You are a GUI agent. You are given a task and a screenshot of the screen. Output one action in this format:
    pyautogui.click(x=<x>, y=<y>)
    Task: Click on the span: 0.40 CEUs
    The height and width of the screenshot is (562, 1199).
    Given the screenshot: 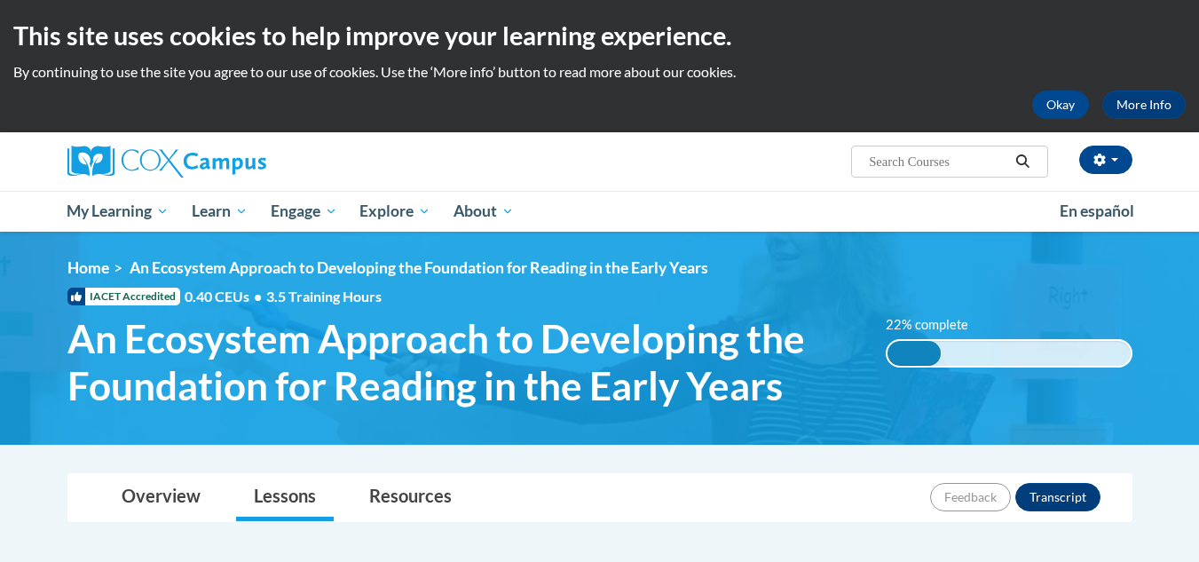 What is the action you would take?
    pyautogui.click(x=226, y=297)
    